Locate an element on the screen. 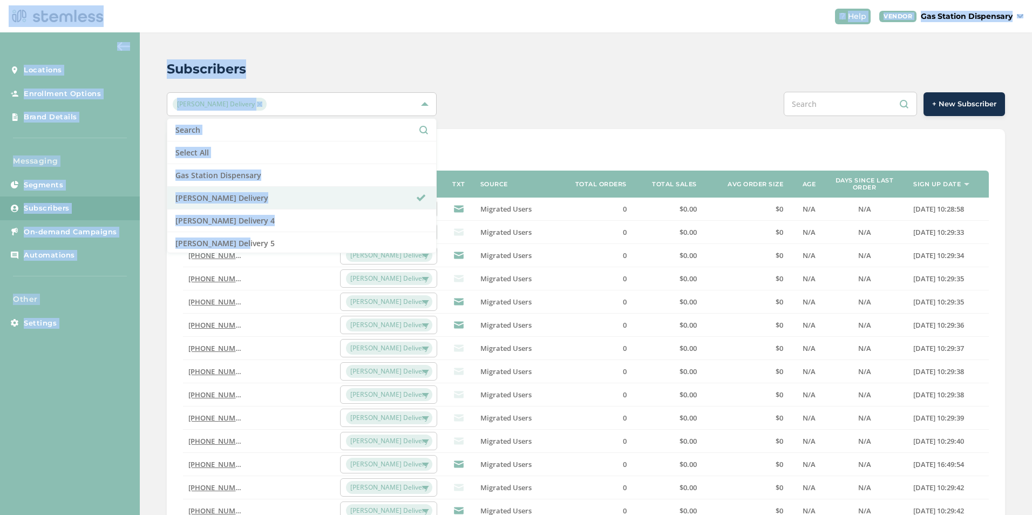 The image size is (1032, 515). span: Help is located at coordinates (857, 16).